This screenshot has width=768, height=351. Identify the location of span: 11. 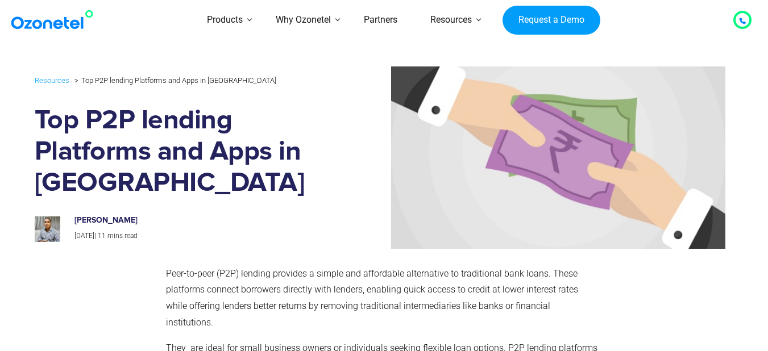
(102, 236).